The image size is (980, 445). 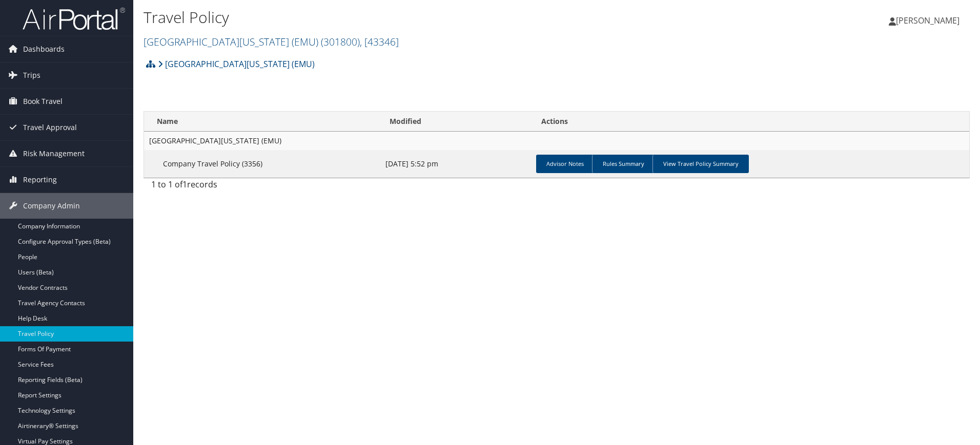 What do you see at coordinates (623, 164) in the screenshot?
I see `a: Rules Summary` at bounding box center [623, 164].